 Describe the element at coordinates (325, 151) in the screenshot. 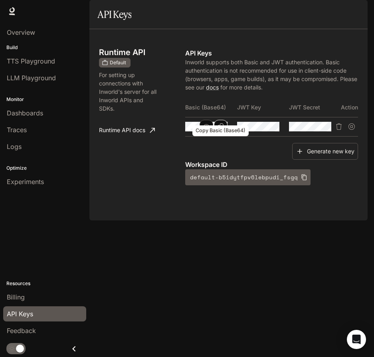

I see `button: Generate new key` at that location.